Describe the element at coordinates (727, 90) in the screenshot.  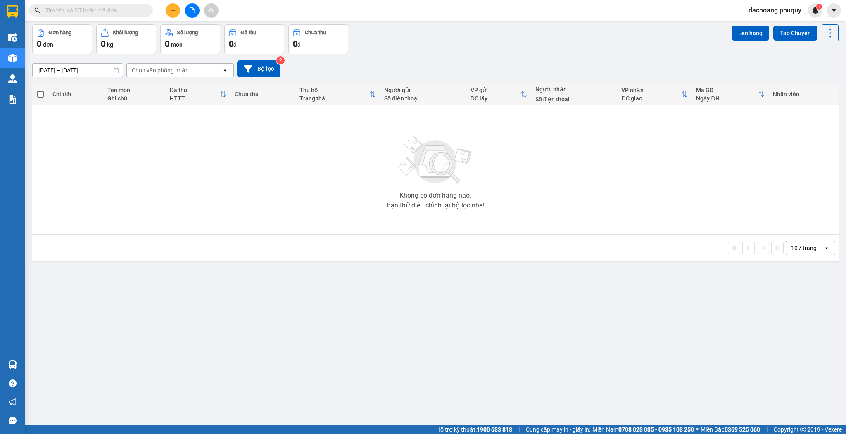
I see `div: Mã GD` at that location.